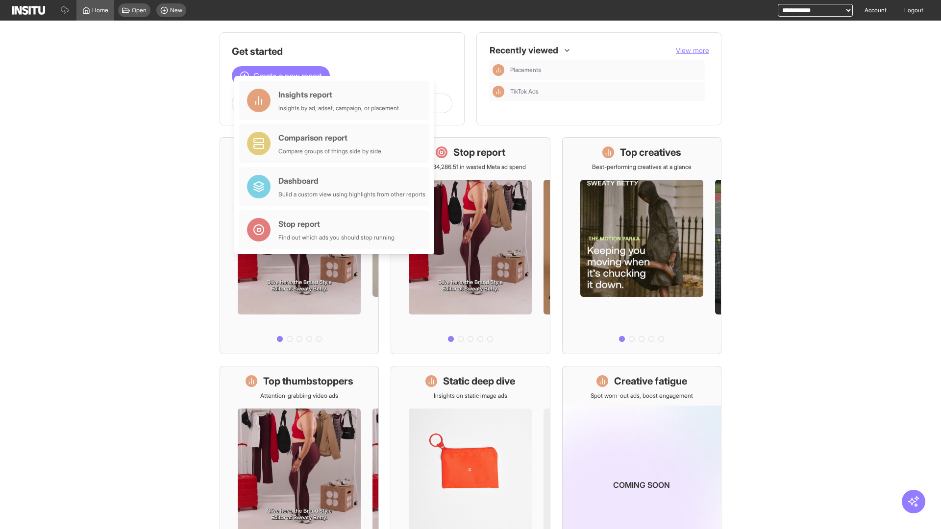  Describe the element at coordinates (693, 50) in the screenshot. I see `span: View more` at that location.